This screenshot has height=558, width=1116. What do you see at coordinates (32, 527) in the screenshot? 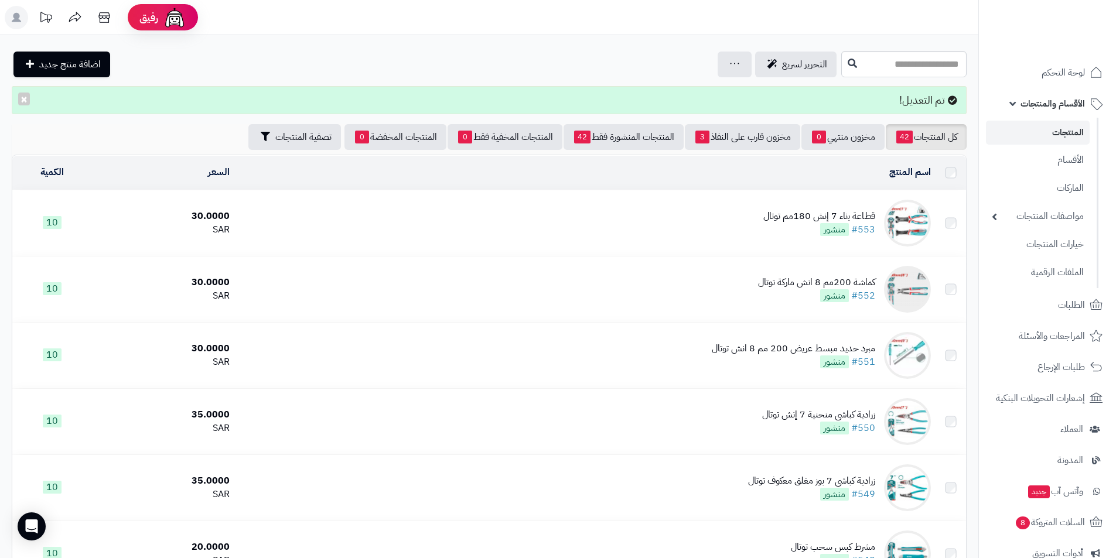
I see `div: Open Intercom Messenger` at bounding box center [32, 527].